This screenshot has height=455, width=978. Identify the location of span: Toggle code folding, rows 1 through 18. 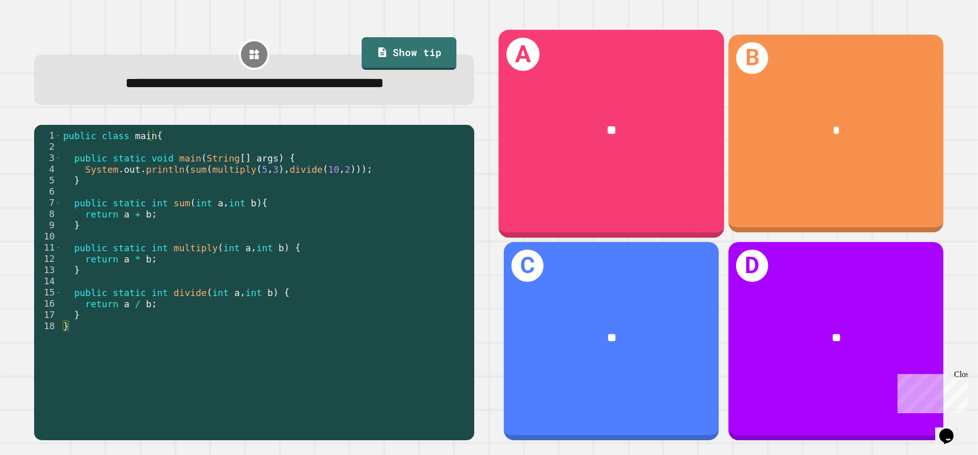
(58, 136).